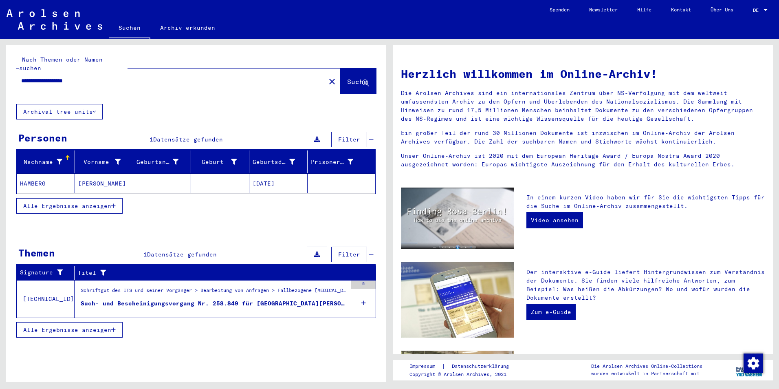  Describe the element at coordinates (54, 20) in the screenshot. I see `img: Arolsen_neg.svg` at that location.